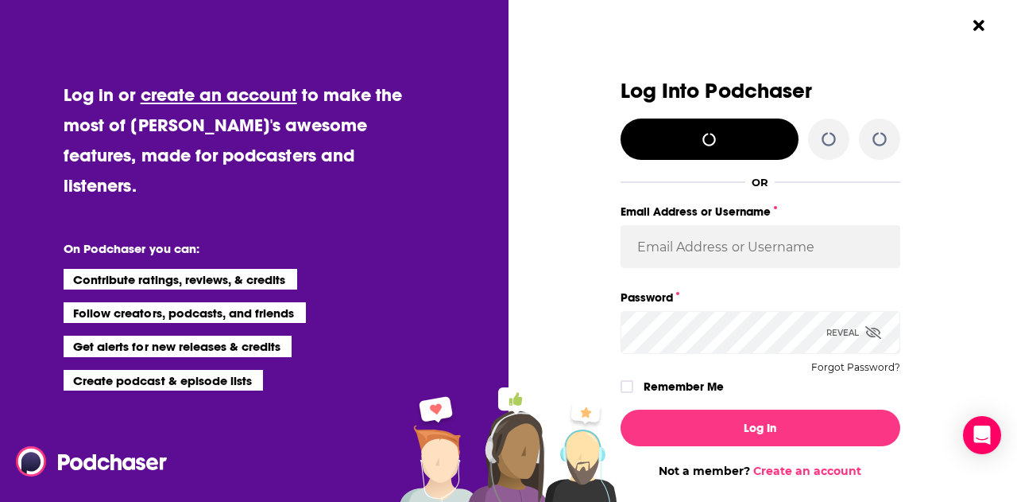  I want to click on div: Open Intercom Messenger, so click(983, 435).